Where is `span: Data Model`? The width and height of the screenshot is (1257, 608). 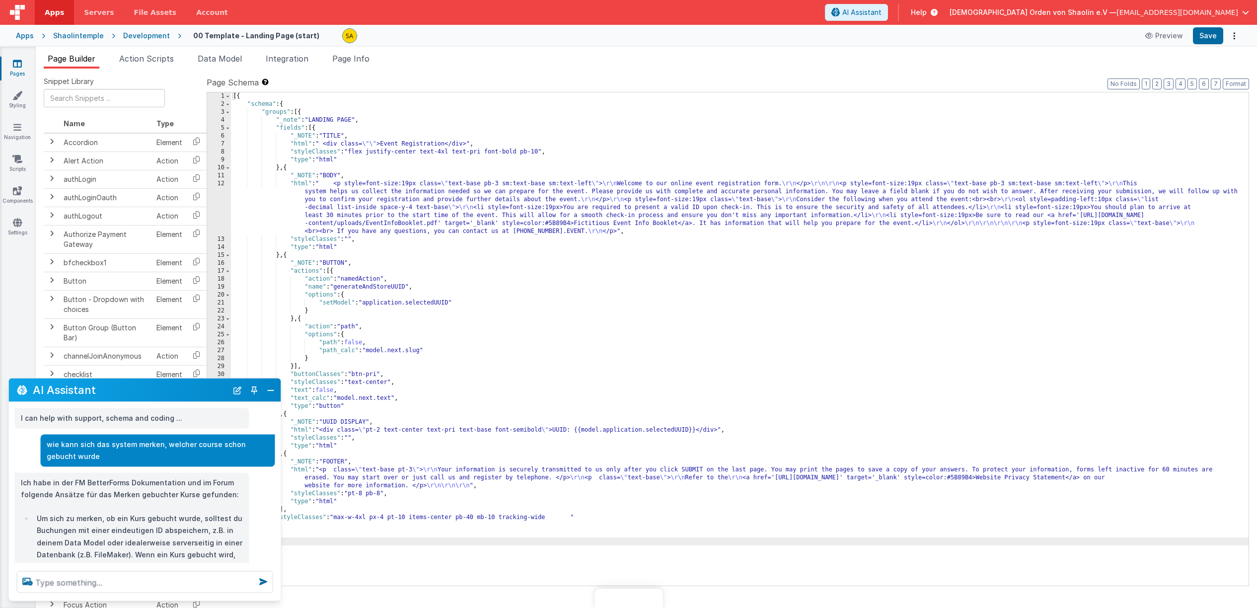
span: Data Model is located at coordinates (220, 59).